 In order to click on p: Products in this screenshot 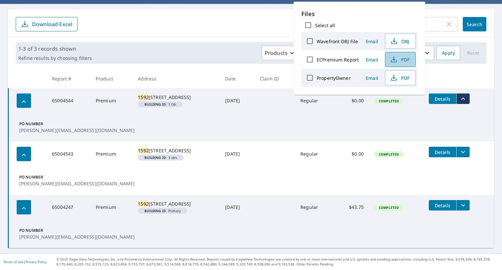, I will do `click(276, 53)`.